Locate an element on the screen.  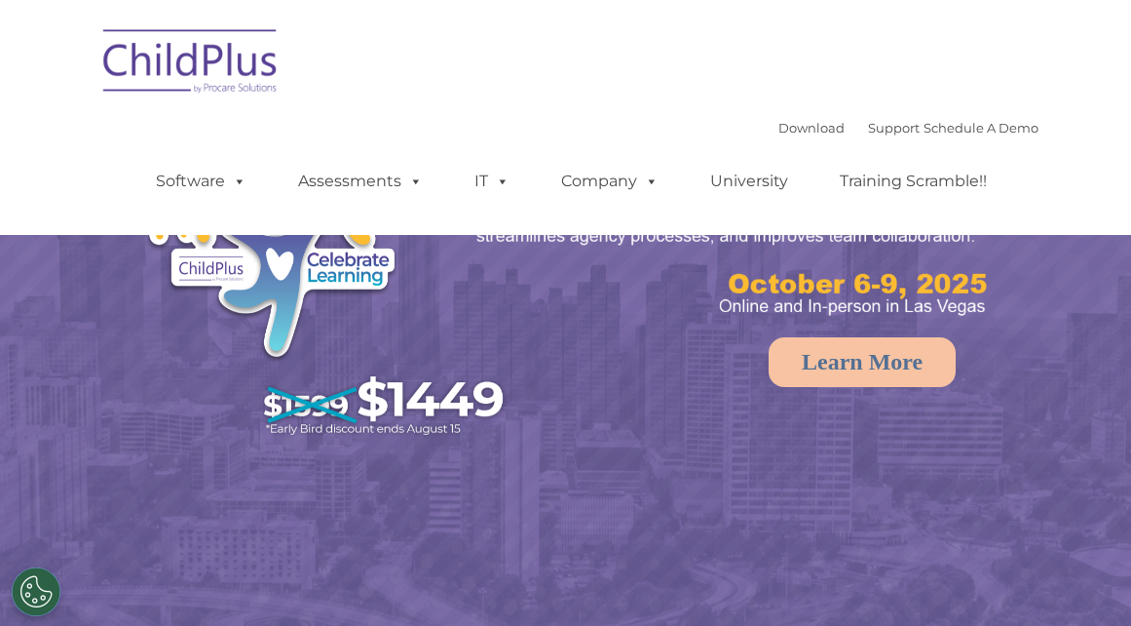
a: Company is located at coordinates (610, 181).